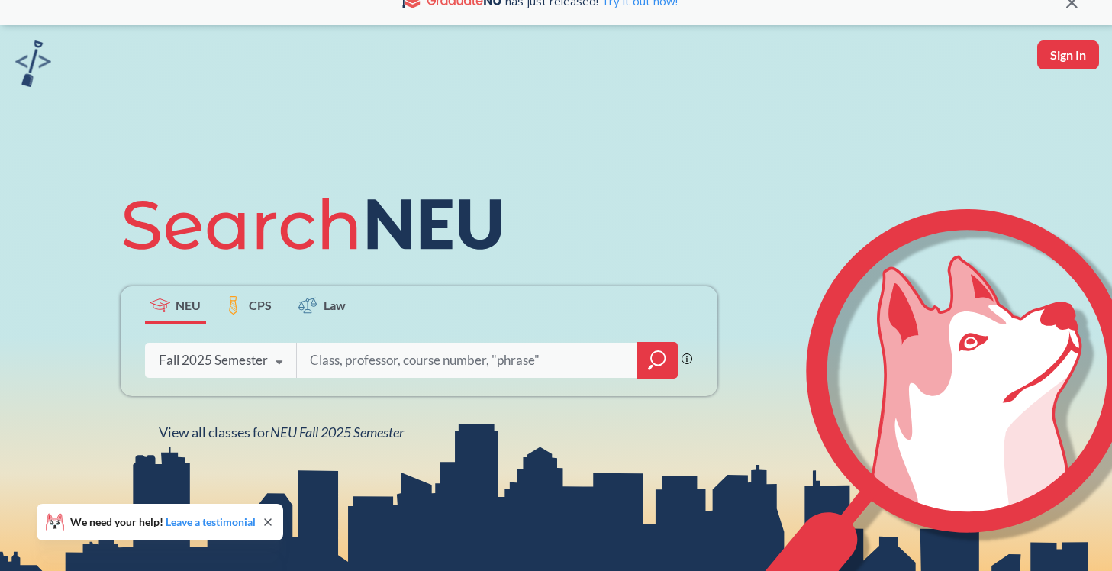 The image size is (1112, 571). I want to click on span: Law, so click(334, 305).